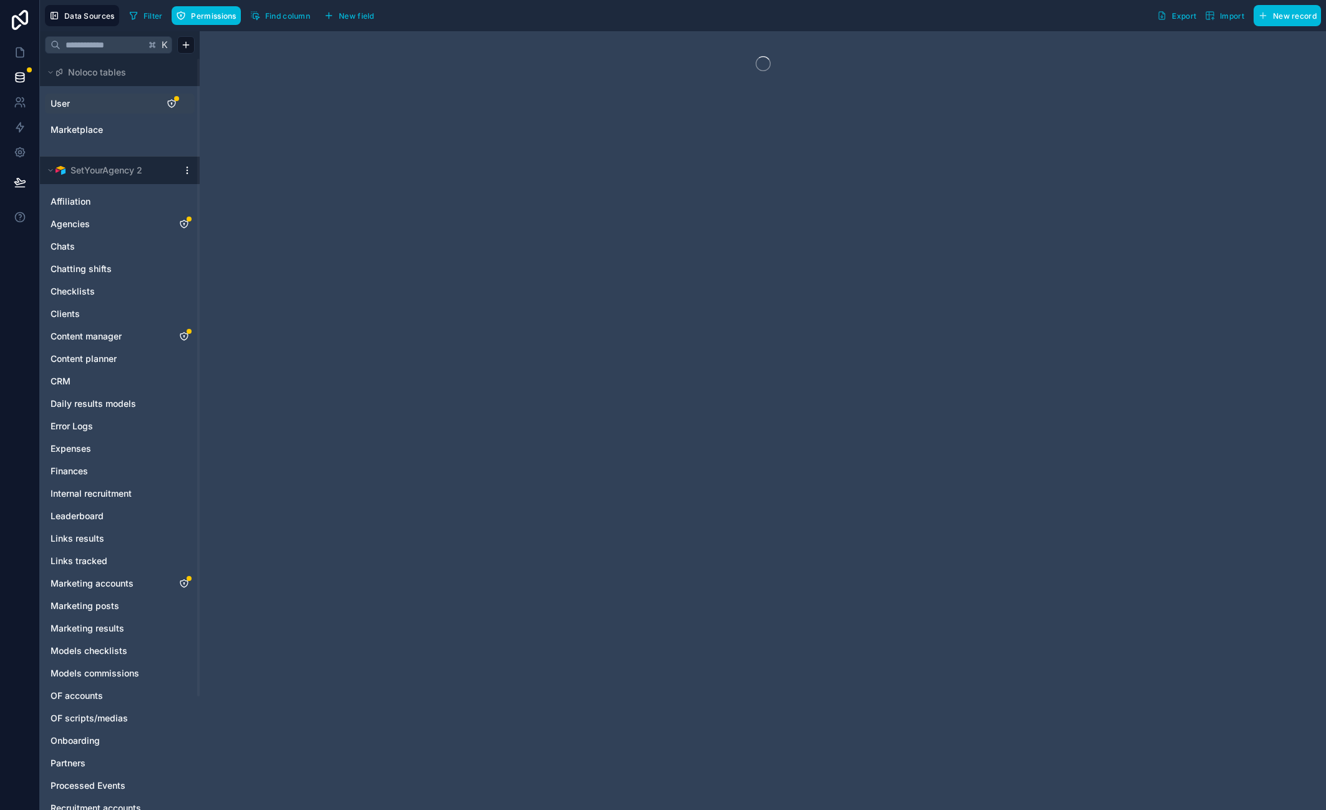 The image size is (1326, 810). What do you see at coordinates (107, 292) in the screenshot?
I see `a: Checklists` at bounding box center [107, 292].